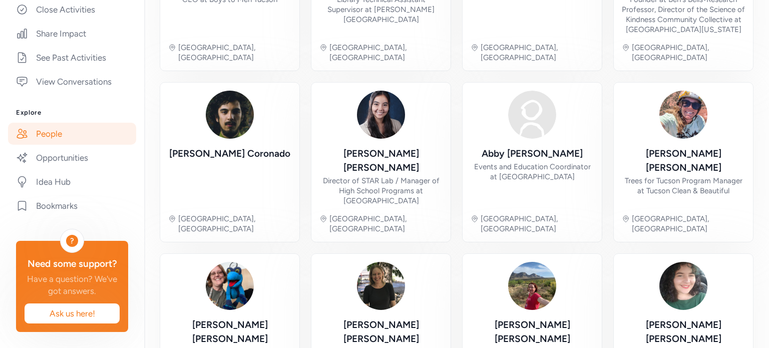 This screenshot has width=769, height=348. What do you see at coordinates (72, 58) in the screenshot?
I see `a: See Past Activities` at bounding box center [72, 58].